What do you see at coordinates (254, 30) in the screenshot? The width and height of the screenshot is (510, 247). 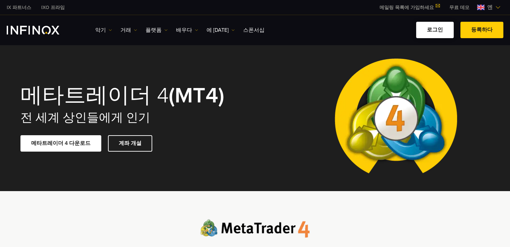 I see `a: 스폰서십` at bounding box center [254, 30].